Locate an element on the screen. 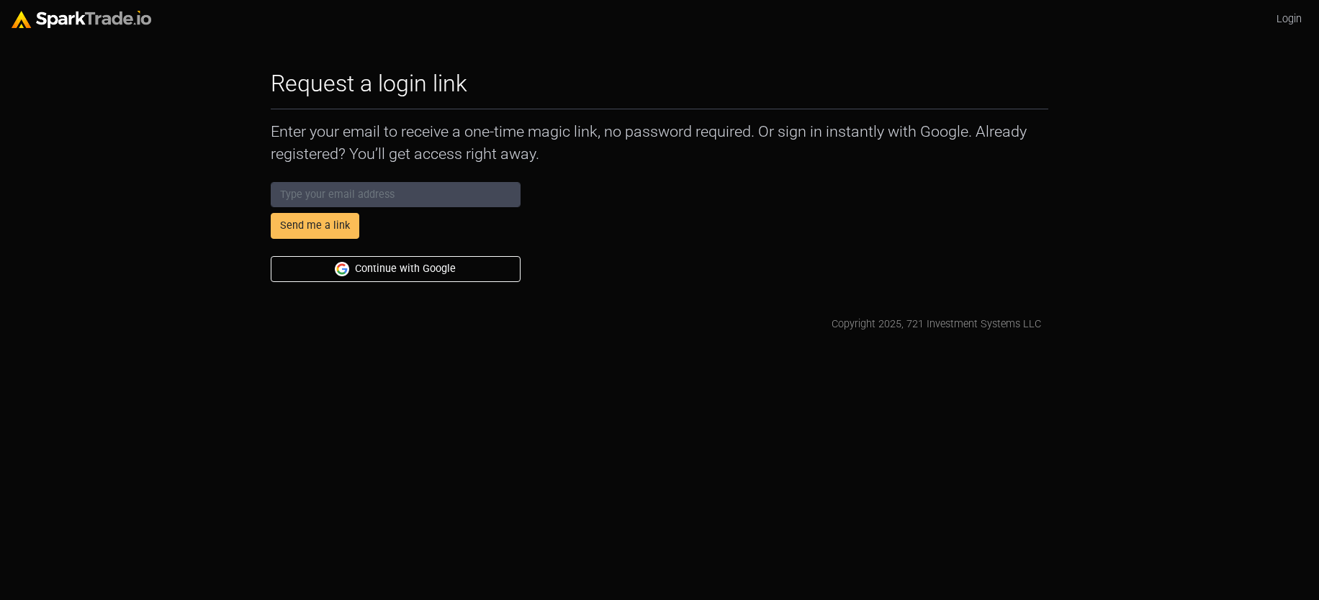 The height and width of the screenshot is (600, 1319). button: Continue with Google is located at coordinates (395, 269).